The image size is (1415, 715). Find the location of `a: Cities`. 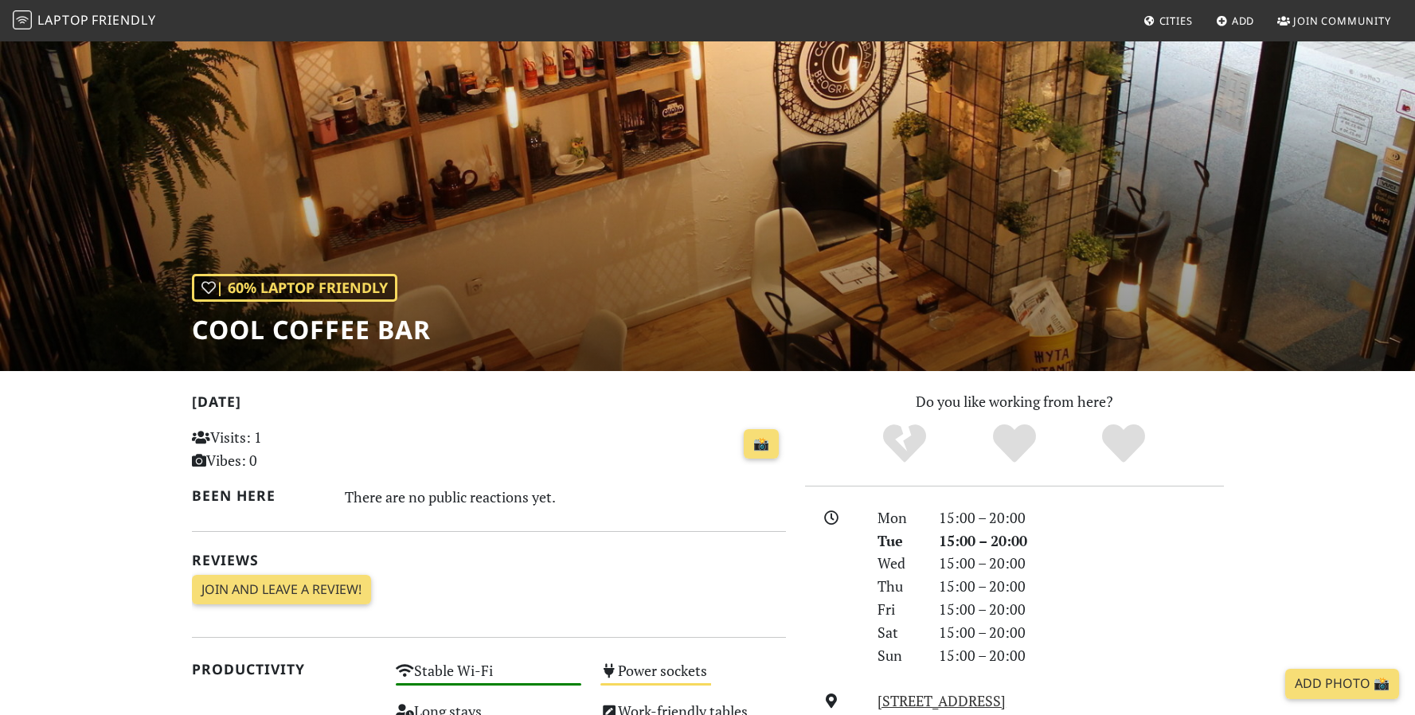

a: Cities is located at coordinates (1168, 21).